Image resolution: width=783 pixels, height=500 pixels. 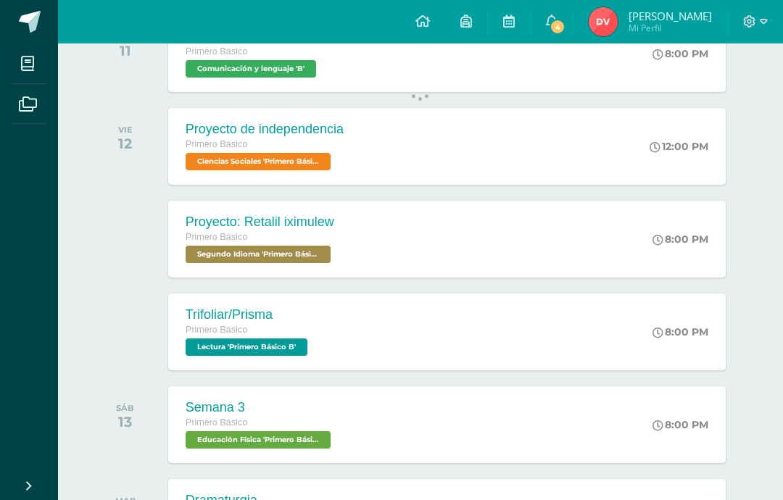 I want to click on span: Educación Física 'Primero Básico B', so click(x=258, y=440).